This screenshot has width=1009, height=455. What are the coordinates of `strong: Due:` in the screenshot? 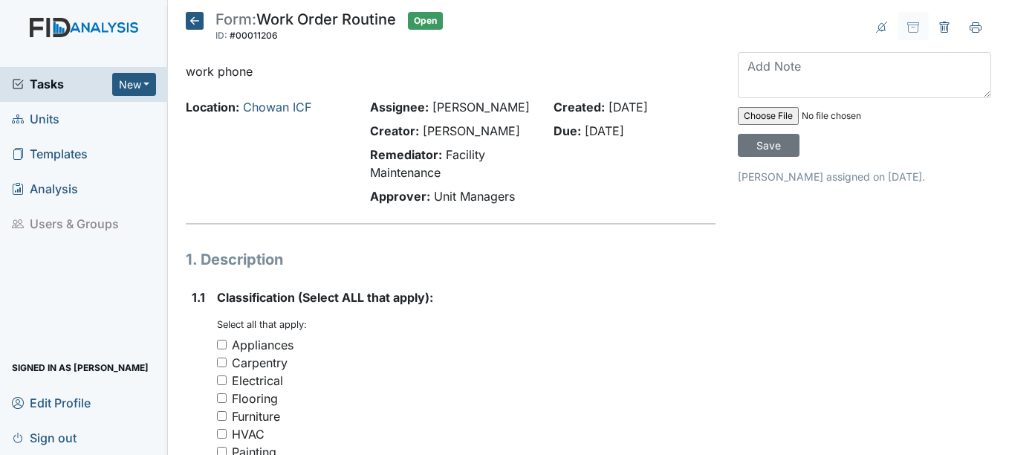 It's located at (567, 131).